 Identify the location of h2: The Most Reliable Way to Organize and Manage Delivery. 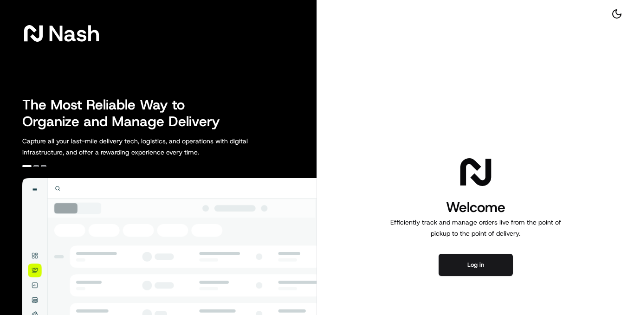
(126, 113).